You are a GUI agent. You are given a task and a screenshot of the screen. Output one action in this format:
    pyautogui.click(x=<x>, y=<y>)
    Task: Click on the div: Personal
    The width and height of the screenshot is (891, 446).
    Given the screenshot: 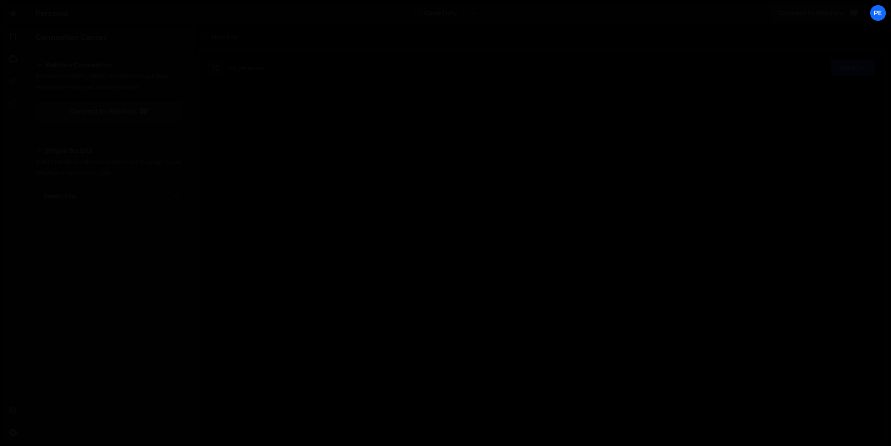 What is the action you would take?
    pyautogui.click(x=52, y=13)
    